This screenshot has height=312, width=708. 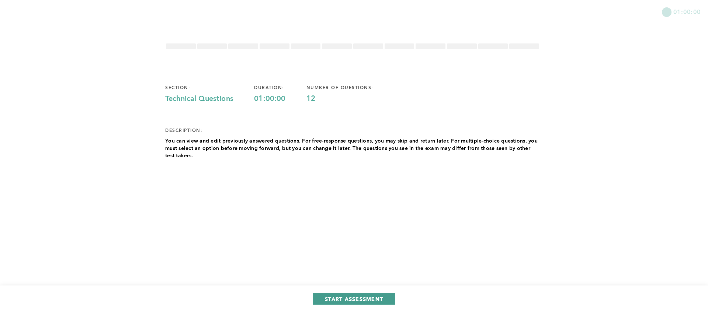 What do you see at coordinates (280, 88) in the screenshot?
I see `div: duration:` at bounding box center [280, 88].